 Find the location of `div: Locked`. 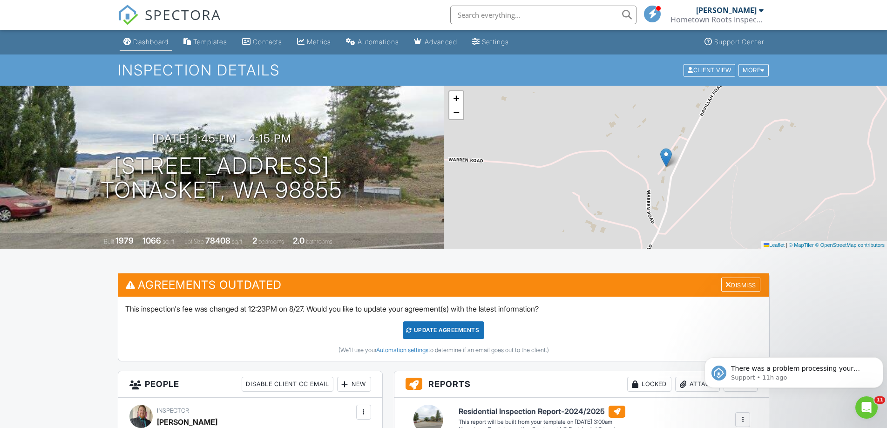

div: Locked is located at coordinates (649, 384).